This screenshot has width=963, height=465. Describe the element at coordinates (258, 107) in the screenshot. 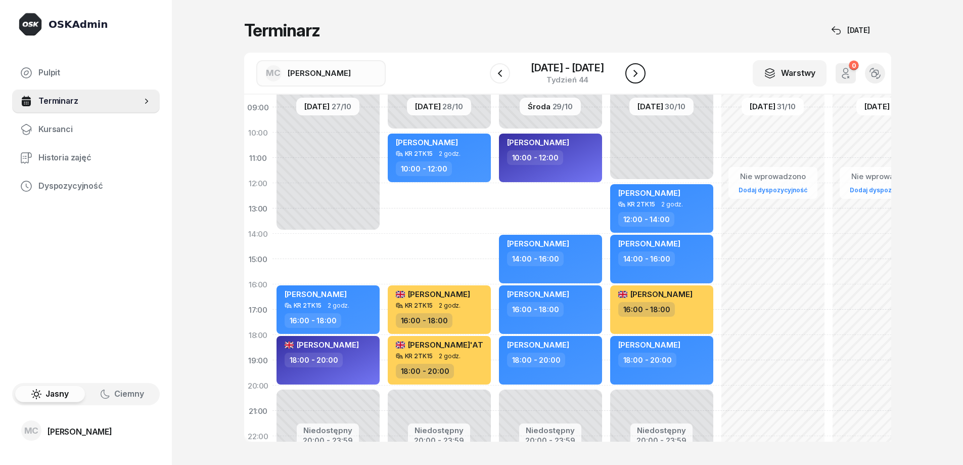

I see `div: 09:00` at that location.